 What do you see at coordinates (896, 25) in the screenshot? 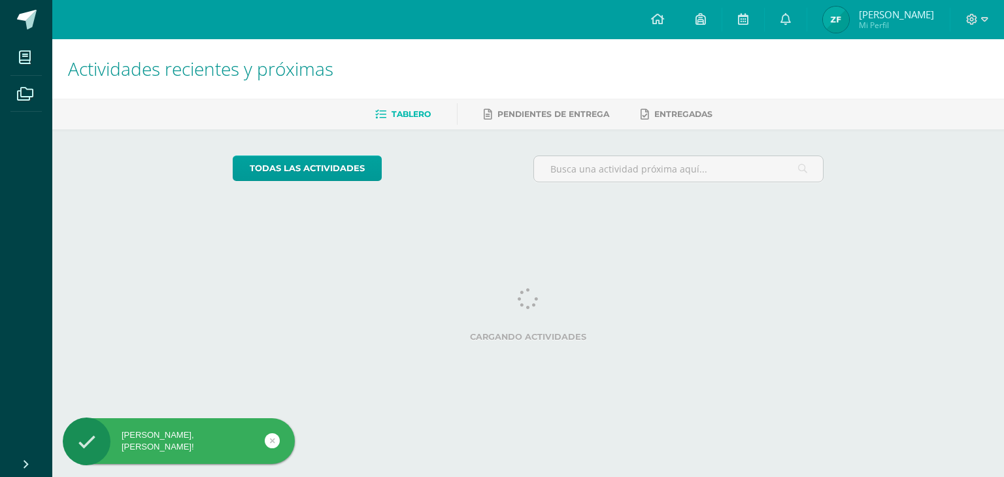
I see `span: Mi Perfil` at bounding box center [896, 25].